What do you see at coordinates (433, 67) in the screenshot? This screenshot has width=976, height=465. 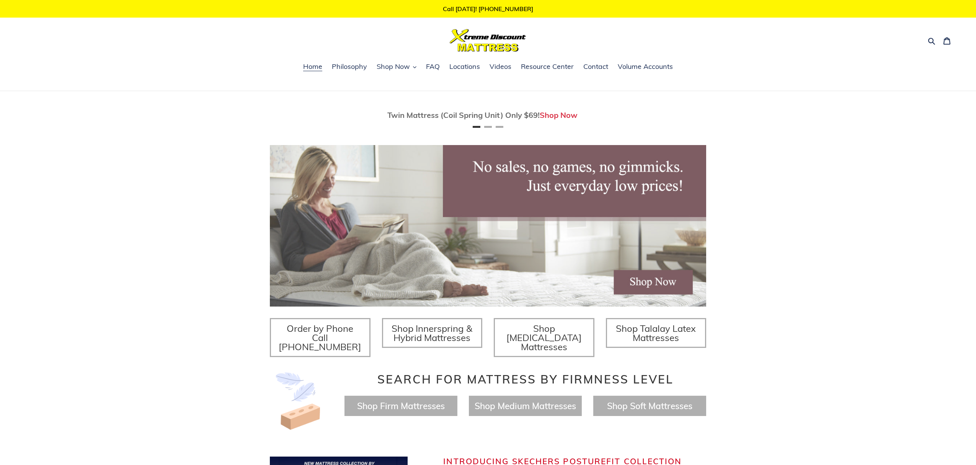 I see `a: FAQ` at bounding box center [433, 67].